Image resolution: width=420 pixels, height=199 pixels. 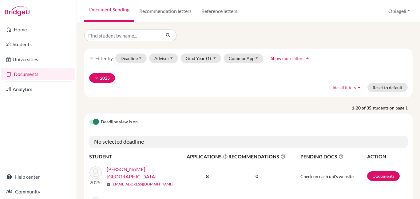 I want to click on span: Deadline view is on, so click(x=119, y=122).